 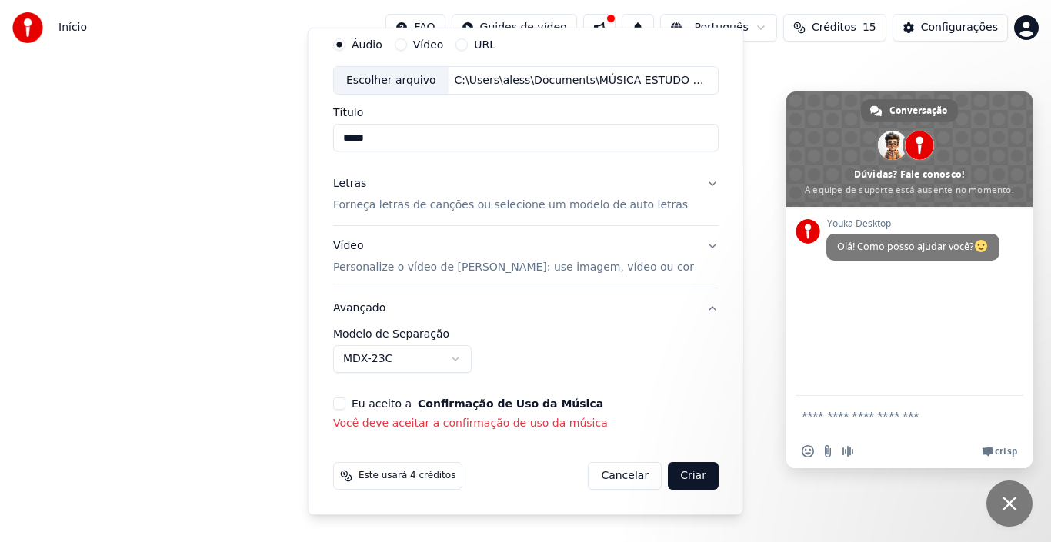 I want to click on button: Cancelar, so click(x=625, y=476).